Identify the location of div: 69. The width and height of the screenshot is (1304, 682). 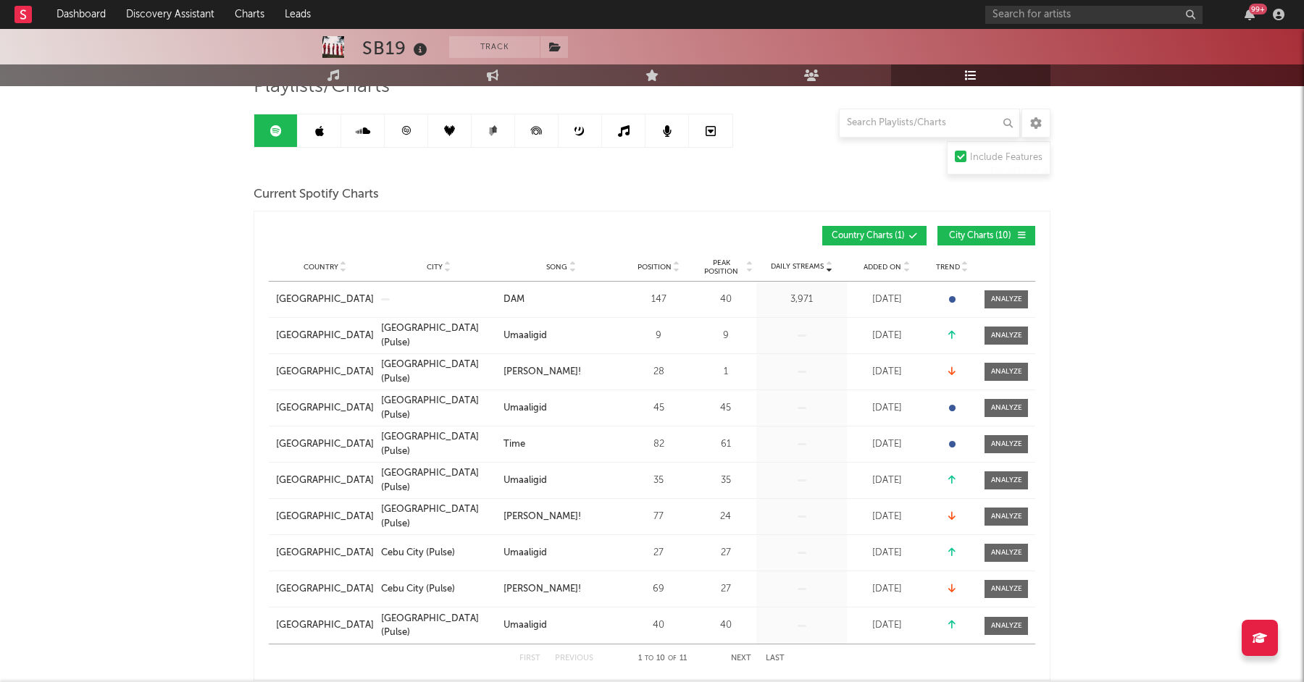
(659, 590).